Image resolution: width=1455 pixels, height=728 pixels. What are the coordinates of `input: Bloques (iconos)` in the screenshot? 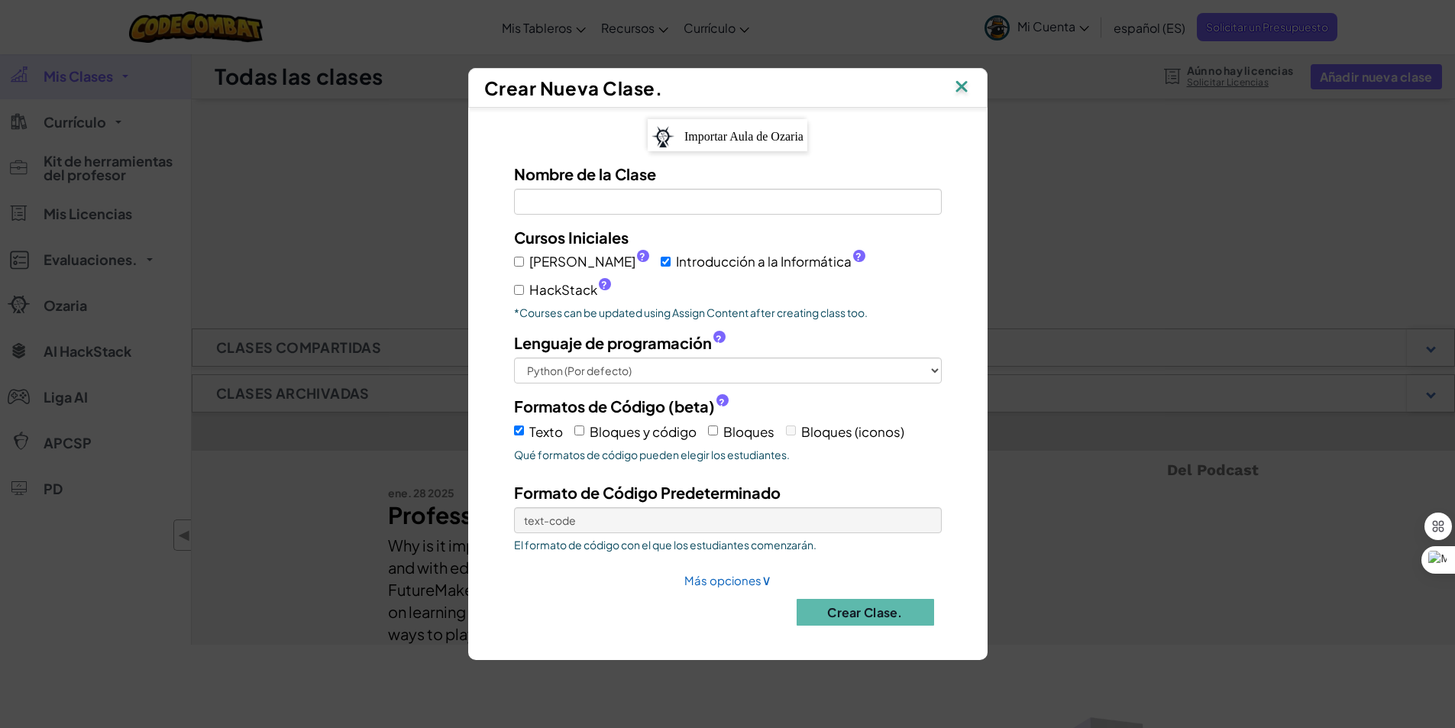 It's located at (791, 430).